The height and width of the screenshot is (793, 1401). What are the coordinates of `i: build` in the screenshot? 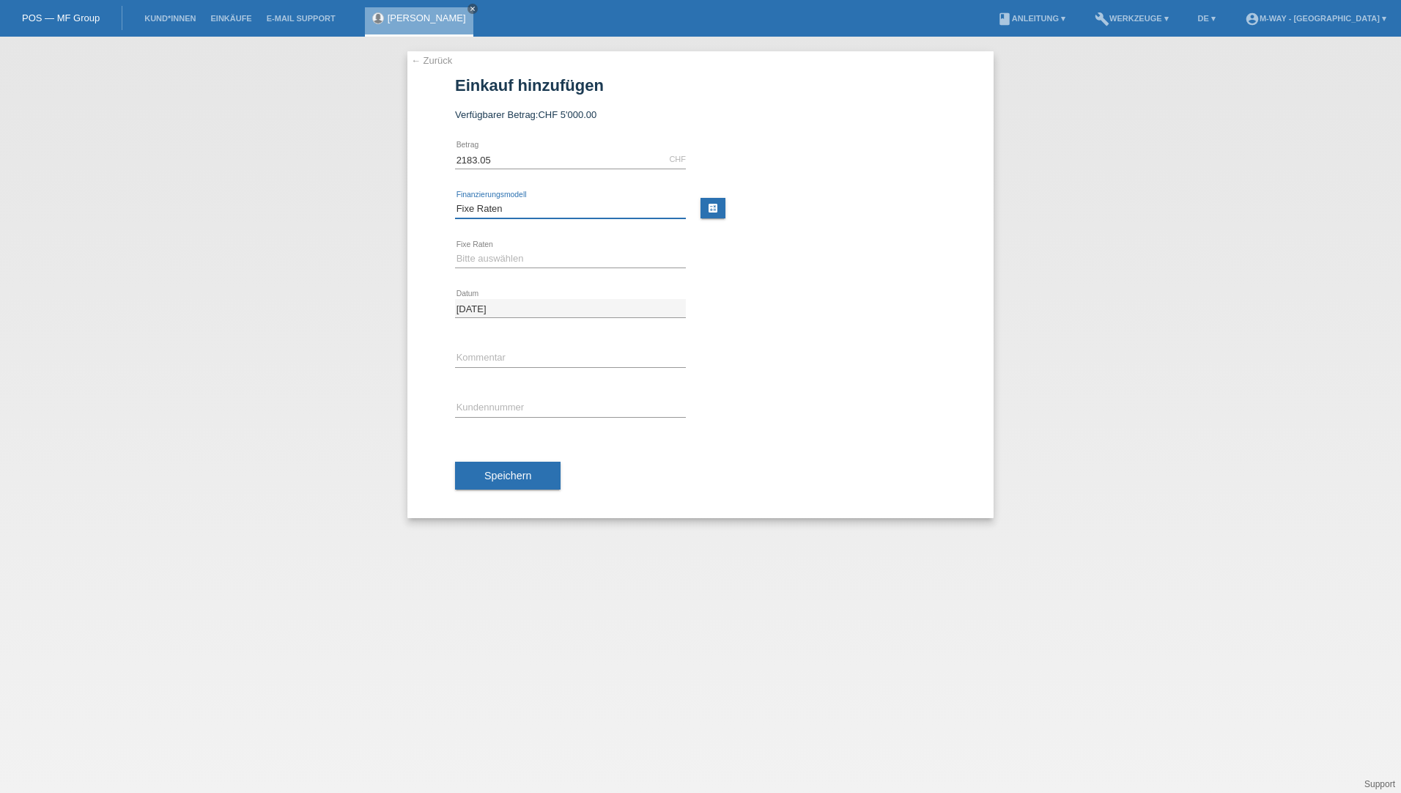 It's located at (1102, 19).